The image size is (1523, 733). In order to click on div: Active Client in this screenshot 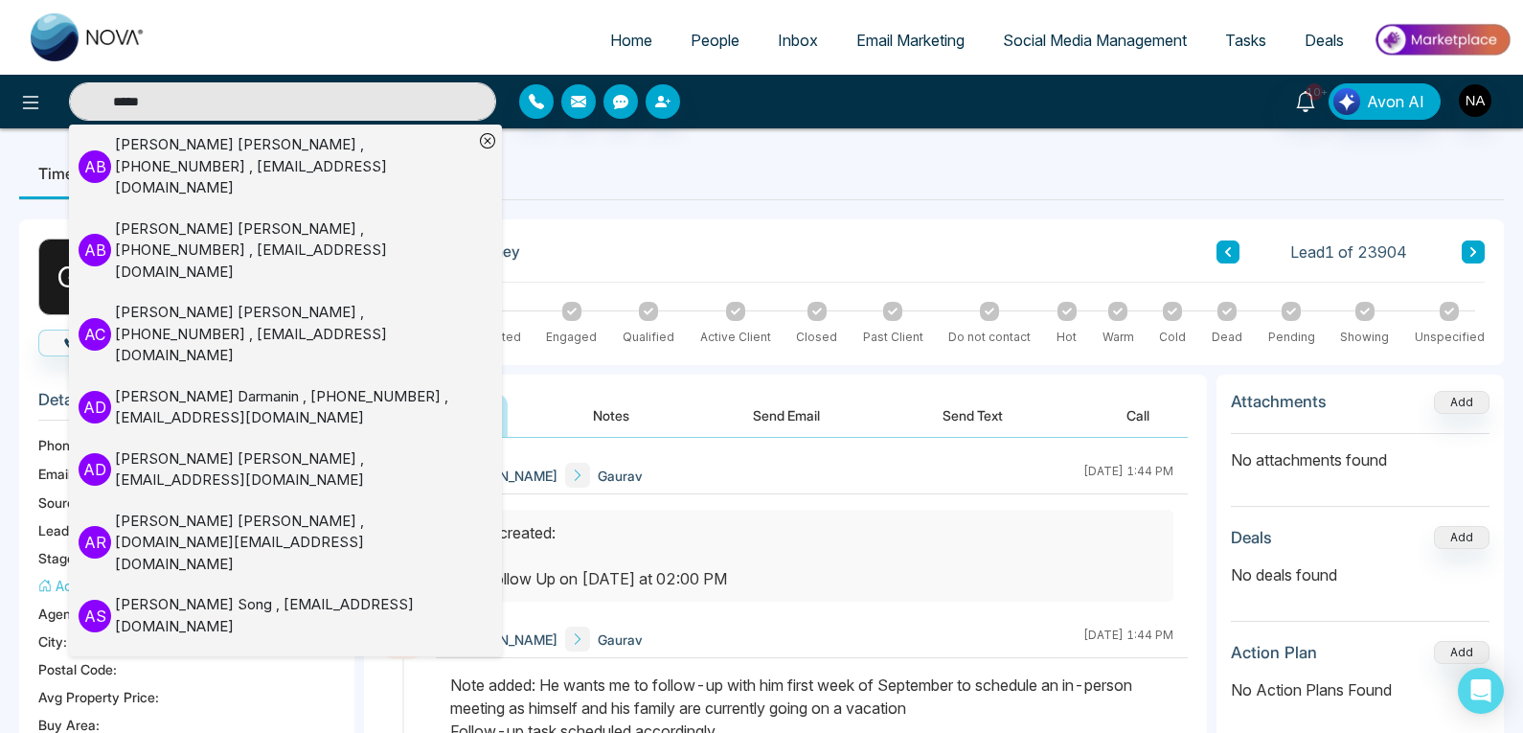, I will do `click(736, 337)`.